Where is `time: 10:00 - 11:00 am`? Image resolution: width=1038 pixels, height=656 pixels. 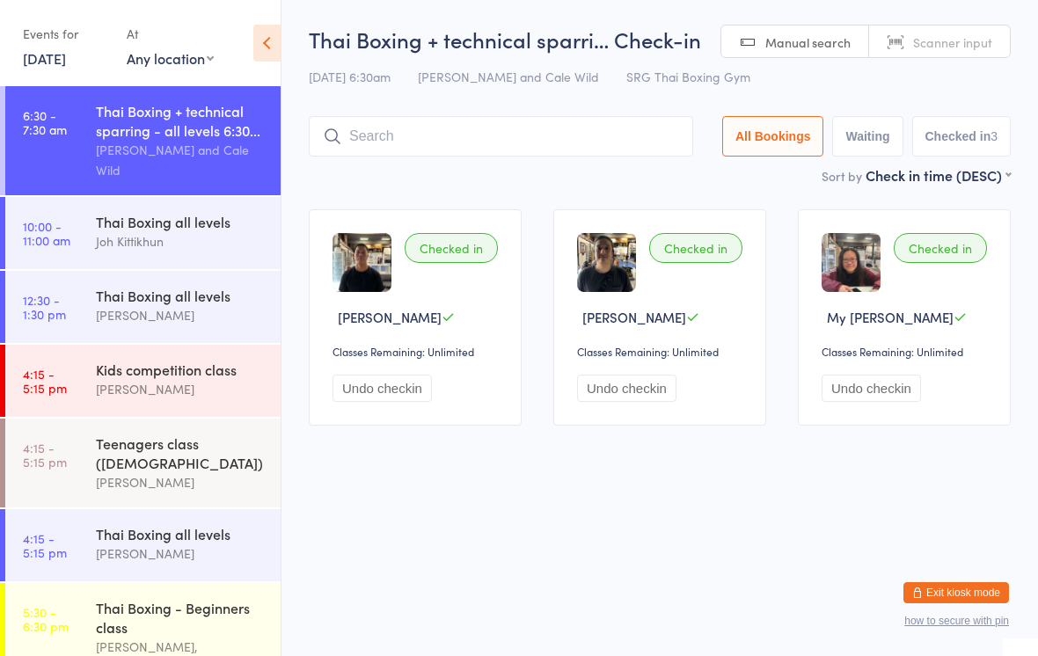 time: 10:00 - 11:00 am is located at coordinates (47, 233).